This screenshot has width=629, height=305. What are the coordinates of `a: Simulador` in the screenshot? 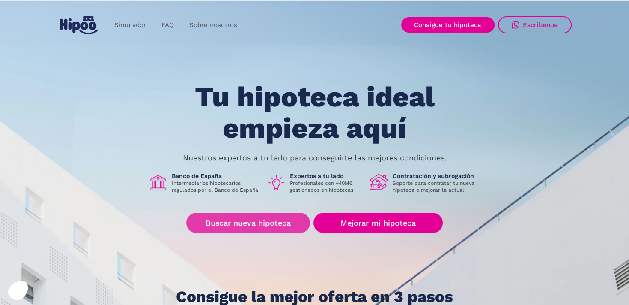 It's located at (130, 25).